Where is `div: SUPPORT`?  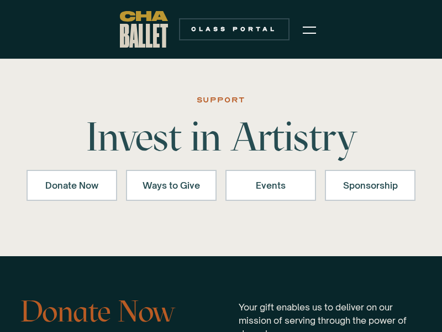 div: SUPPORT is located at coordinates (221, 100).